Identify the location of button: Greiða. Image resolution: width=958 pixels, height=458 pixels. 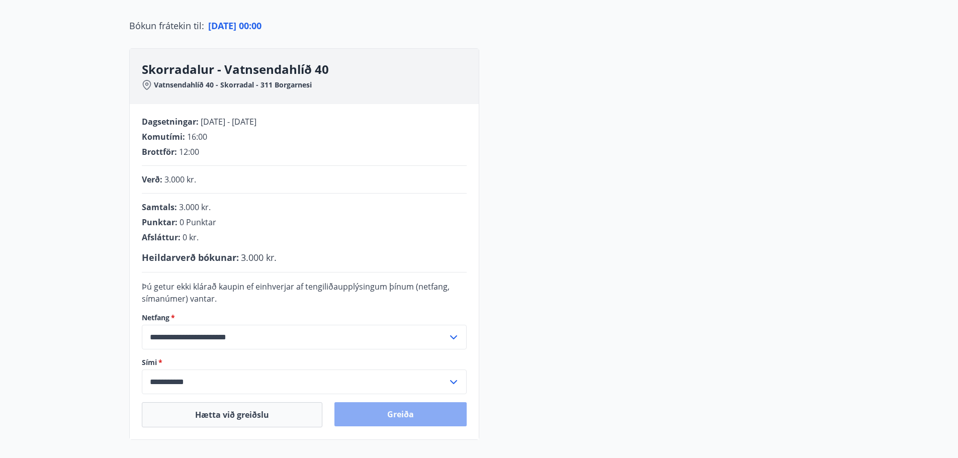
(400, 414).